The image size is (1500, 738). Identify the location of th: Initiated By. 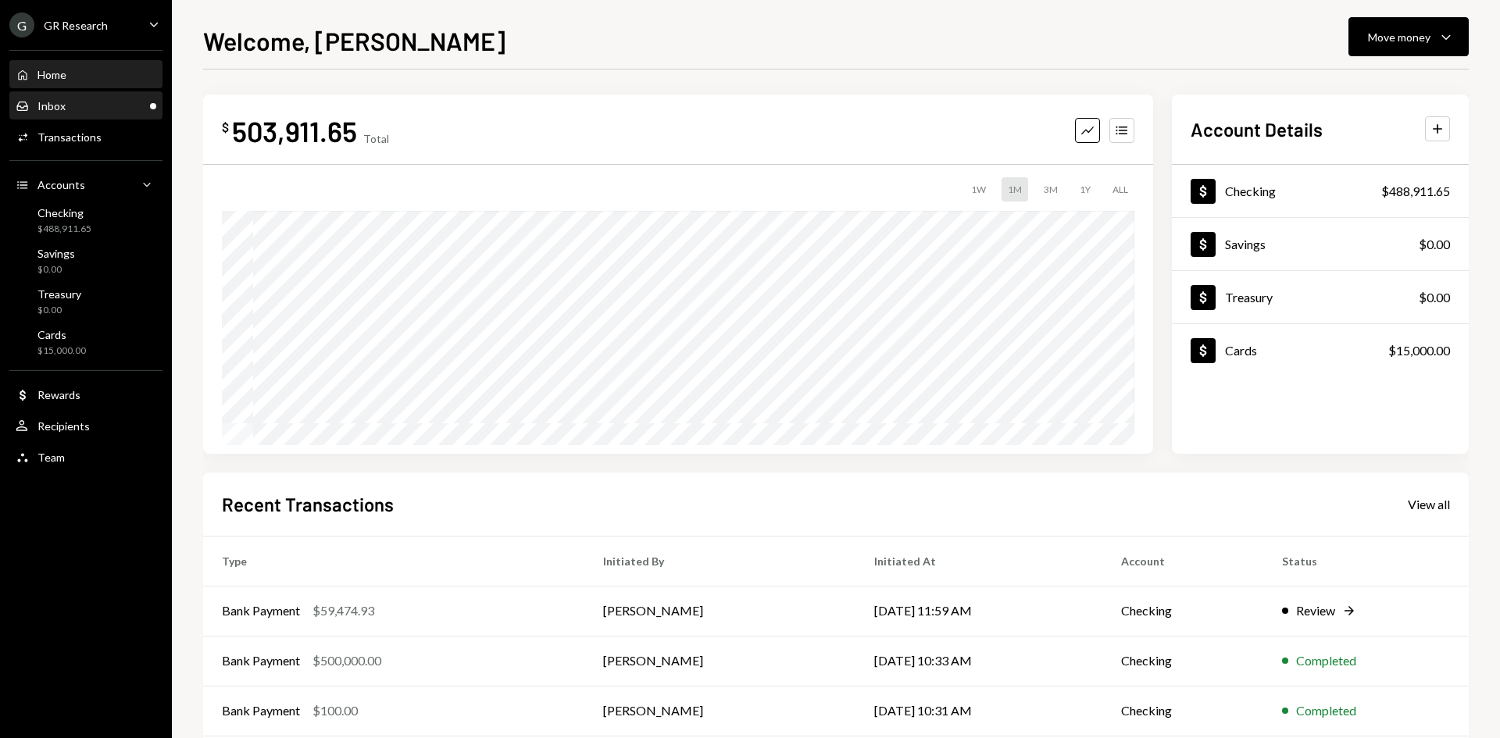
(720, 561).